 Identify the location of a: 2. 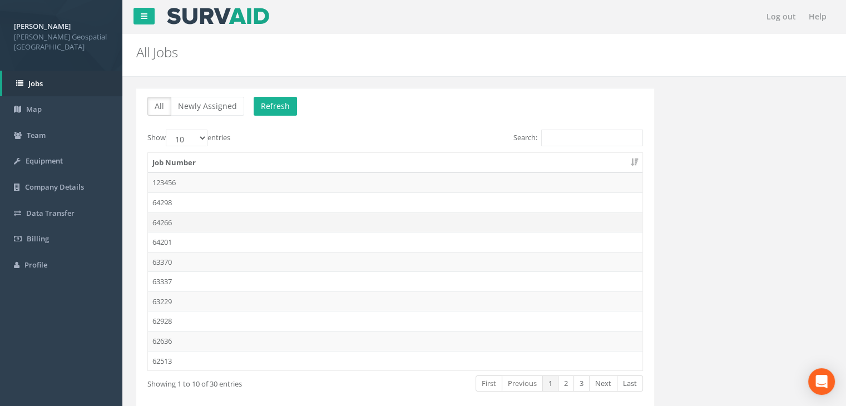
(565, 383).